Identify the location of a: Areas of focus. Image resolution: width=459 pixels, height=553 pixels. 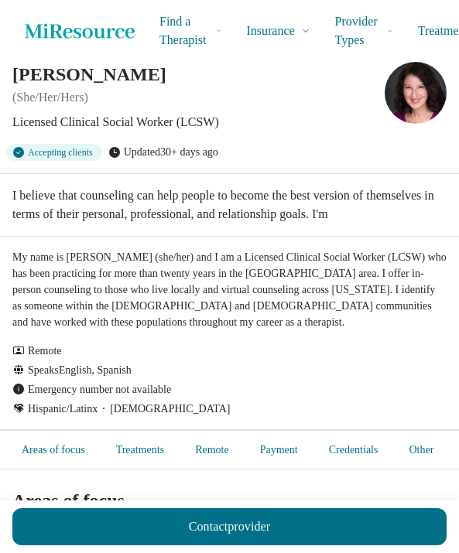
(54, 466).